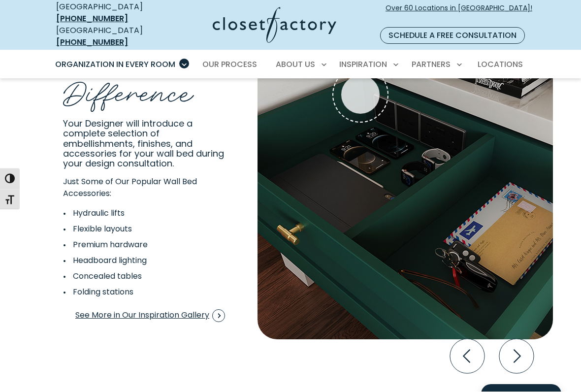 Image resolution: width=581 pixels, height=392 pixels. Describe the element at coordinates (453, 36) in the screenshot. I see `a: Schedule a Free Consultation` at that location.